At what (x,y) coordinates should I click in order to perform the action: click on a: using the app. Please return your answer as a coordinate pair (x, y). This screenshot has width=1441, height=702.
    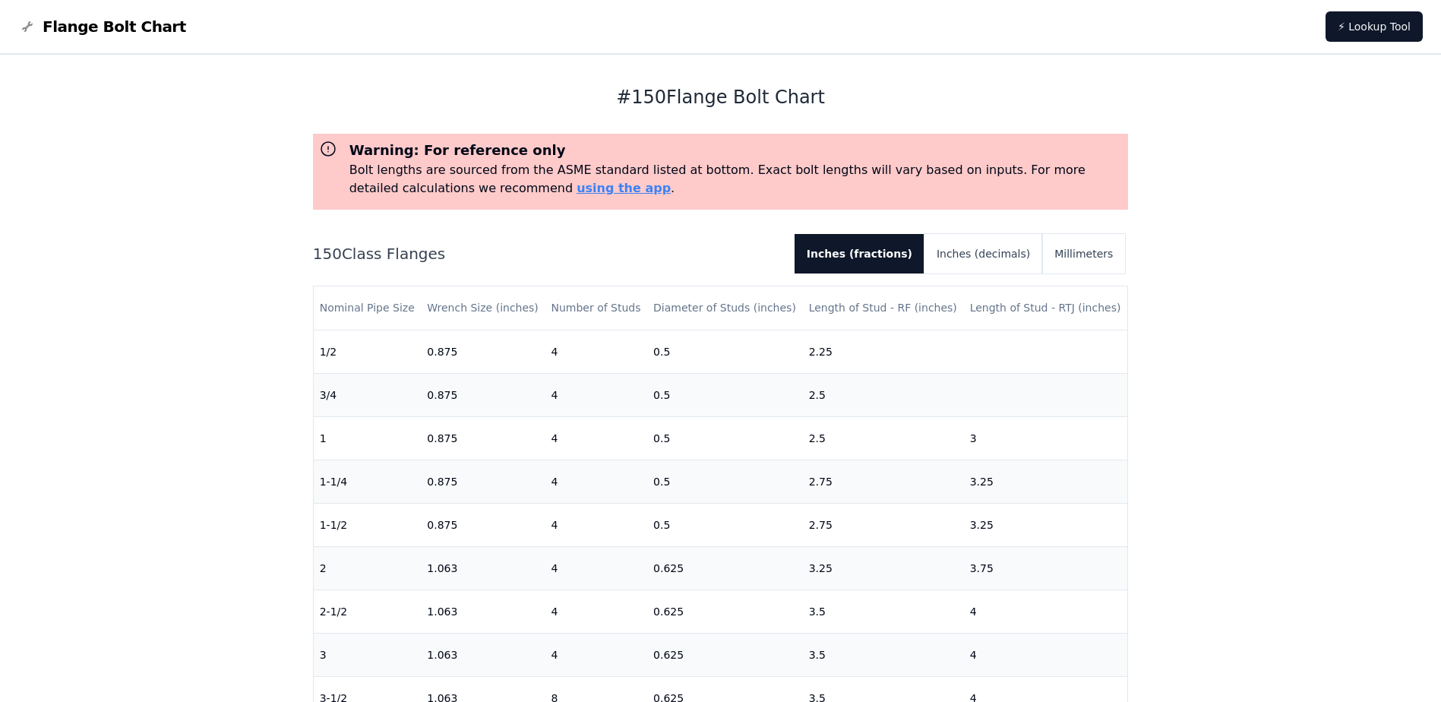
    Looking at the image, I should click on (624, 188).